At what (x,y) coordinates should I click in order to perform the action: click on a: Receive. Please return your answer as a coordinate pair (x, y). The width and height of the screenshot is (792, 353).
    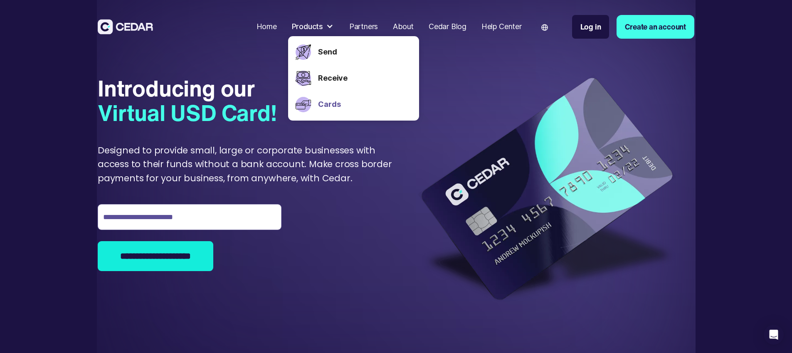
    Looking at the image, I should click on (365, 78).